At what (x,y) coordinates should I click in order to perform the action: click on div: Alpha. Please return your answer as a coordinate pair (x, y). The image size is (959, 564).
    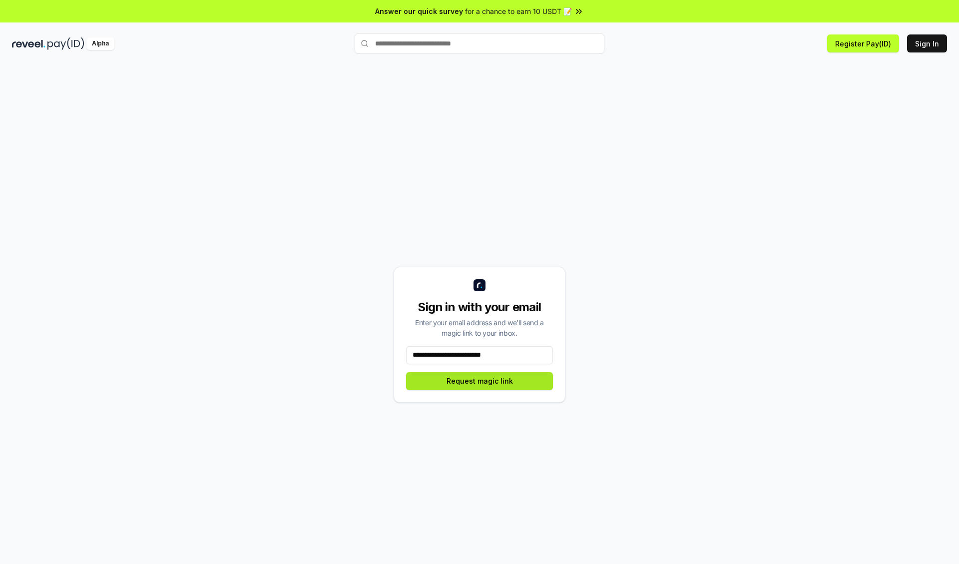
    Looking at the image, I should click on (100, 43).